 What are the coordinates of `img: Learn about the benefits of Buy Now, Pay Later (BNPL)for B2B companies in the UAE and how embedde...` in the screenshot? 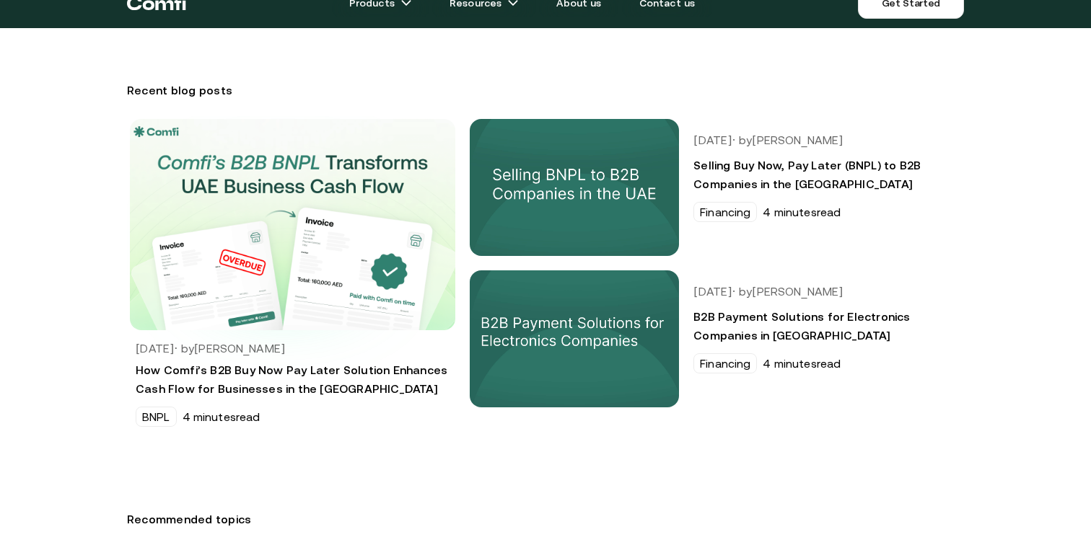 It's located at (574, 188).